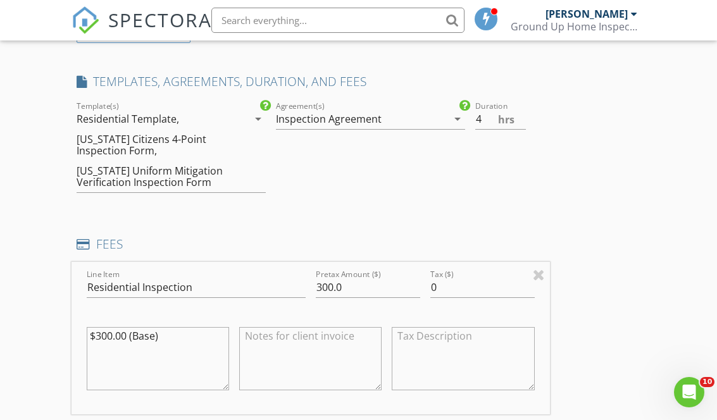 This screenshot has width=717, height=420. What do you see at coordinates (128, 119) in the screenshot?
I see `div: Residential Template,` at bounding box center [128, 119].